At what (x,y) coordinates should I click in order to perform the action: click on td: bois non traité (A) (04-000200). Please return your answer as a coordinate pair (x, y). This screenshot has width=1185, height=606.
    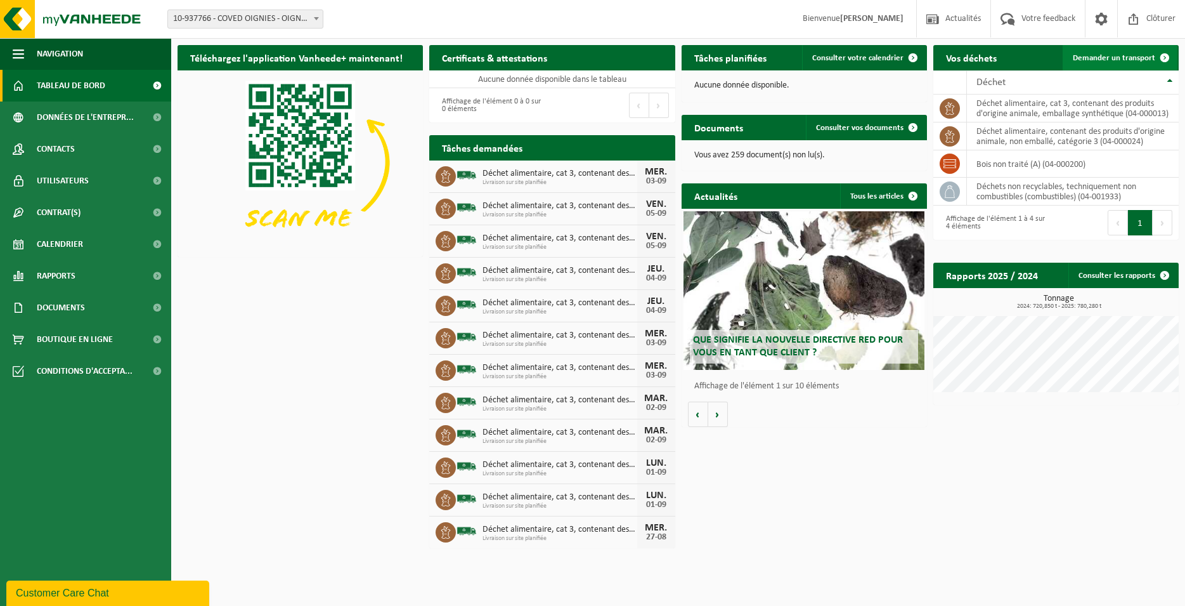
    Looking at the image, I should click on (1073, 164).